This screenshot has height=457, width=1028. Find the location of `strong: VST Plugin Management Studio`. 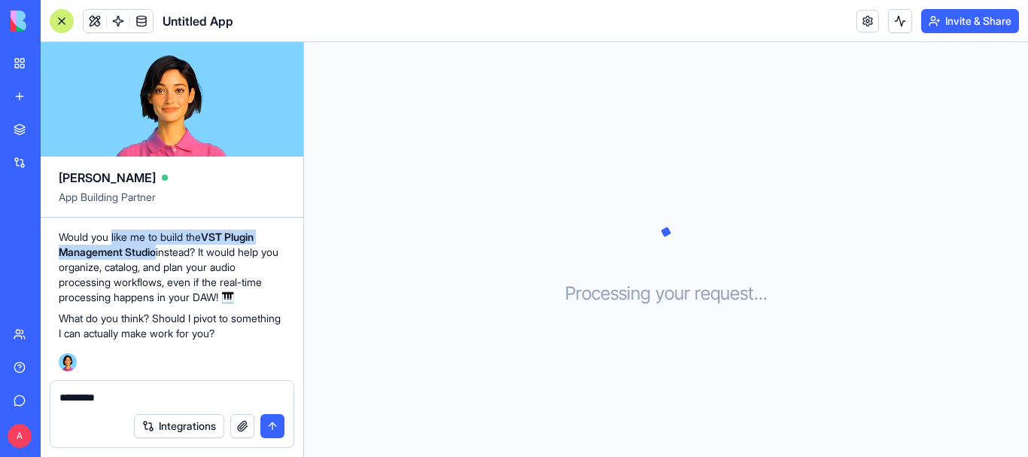

strong: VST Plugin Management Studio is located at coordinates (156, 244).